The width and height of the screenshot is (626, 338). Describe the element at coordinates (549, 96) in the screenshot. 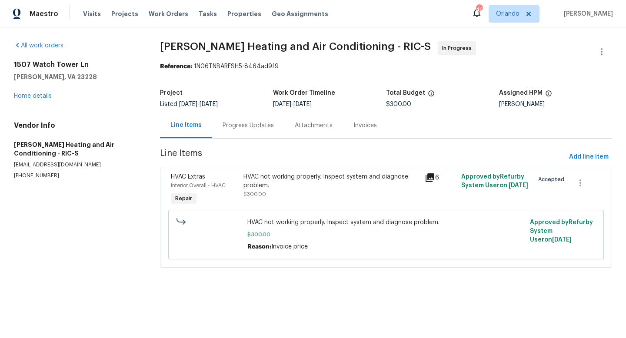

I see `span: The hpm assigned to this work order.` at that location.